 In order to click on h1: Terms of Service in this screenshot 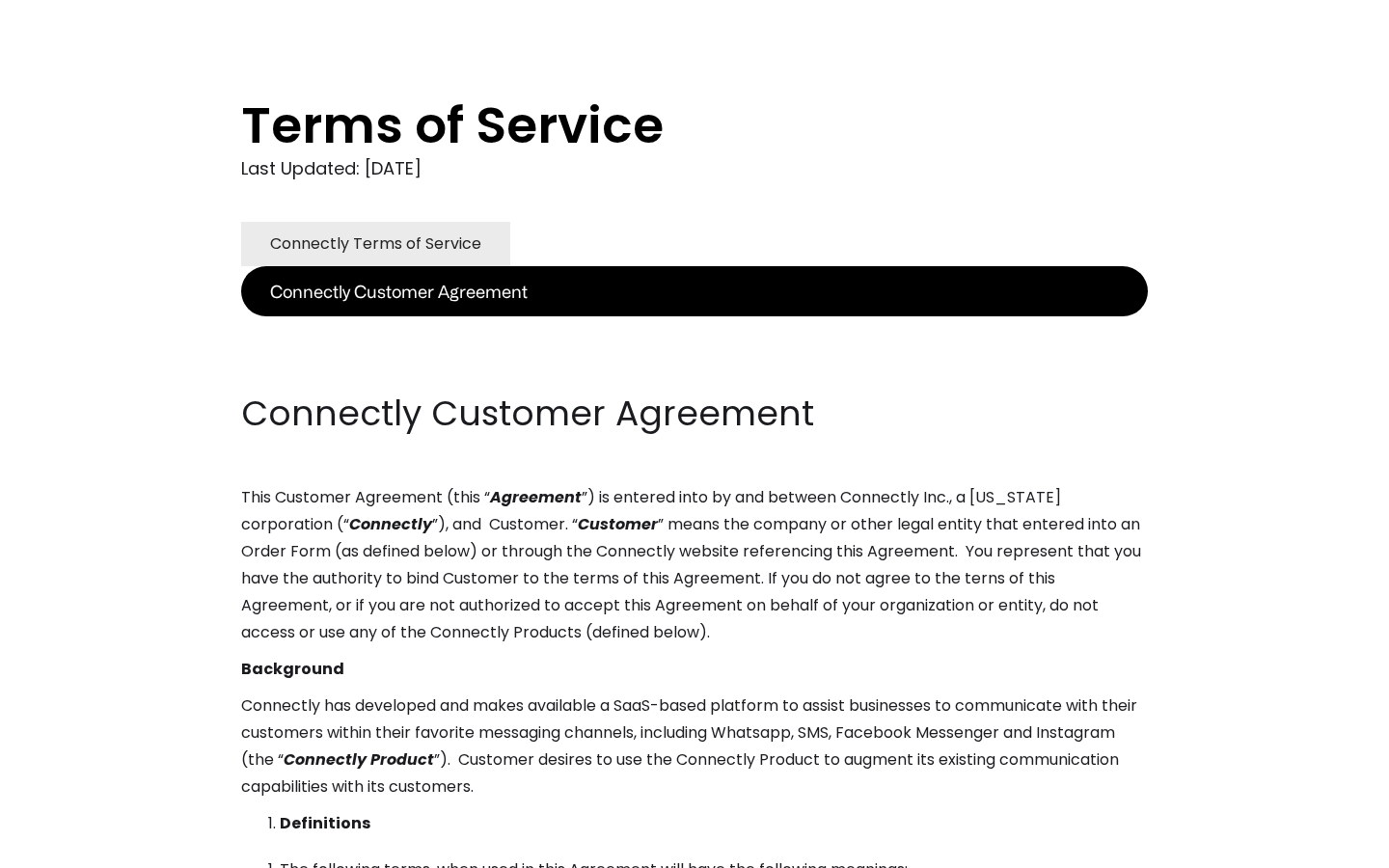, I will do `click(656, 126)`.